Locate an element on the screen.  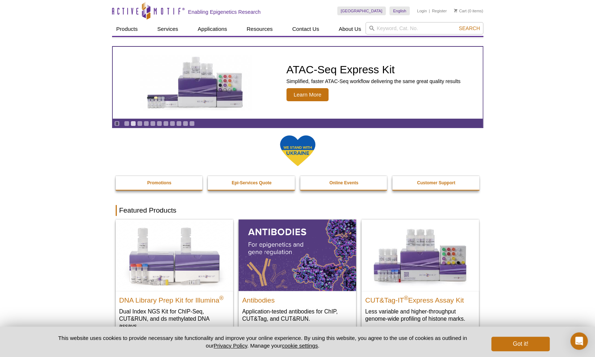
a: Promotions is located at coordinates (159, 183).